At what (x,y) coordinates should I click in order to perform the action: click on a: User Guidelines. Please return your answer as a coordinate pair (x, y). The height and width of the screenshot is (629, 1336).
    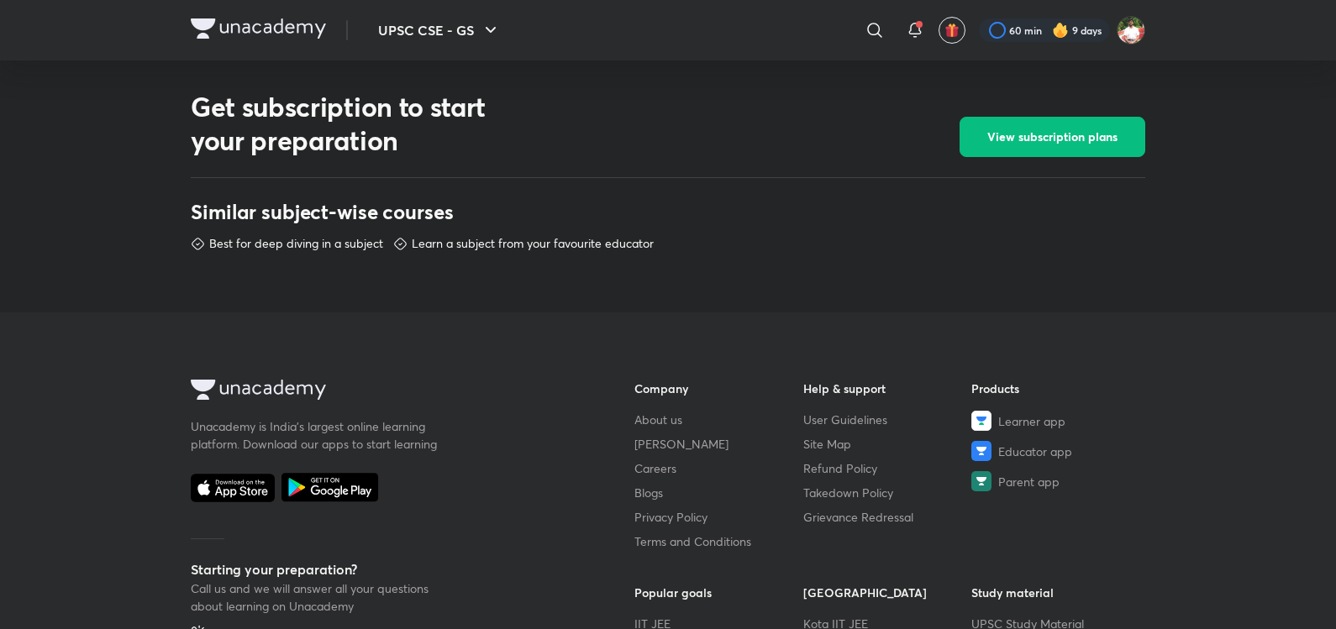
    Looking at the image, I should click on (887, 419).